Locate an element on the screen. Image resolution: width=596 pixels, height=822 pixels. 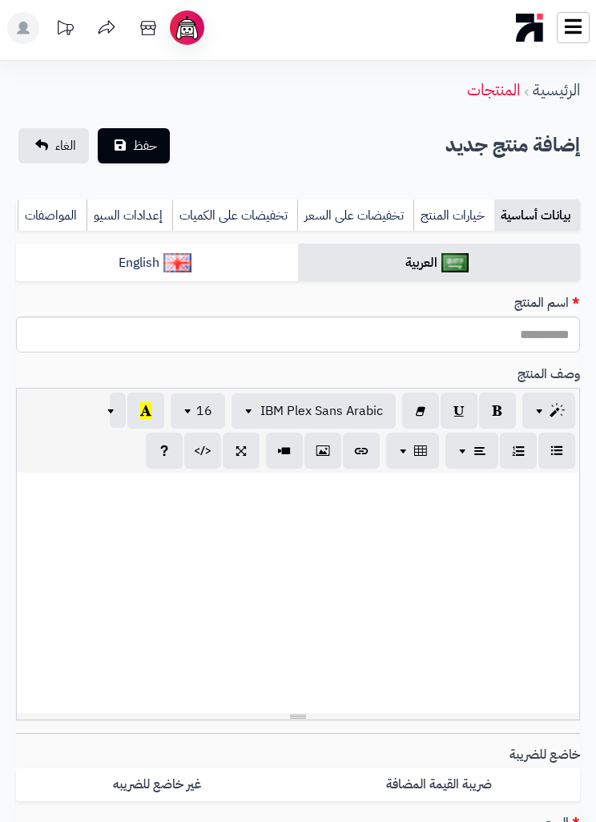
img: ai-face.png is located at coordinates (187, 27).